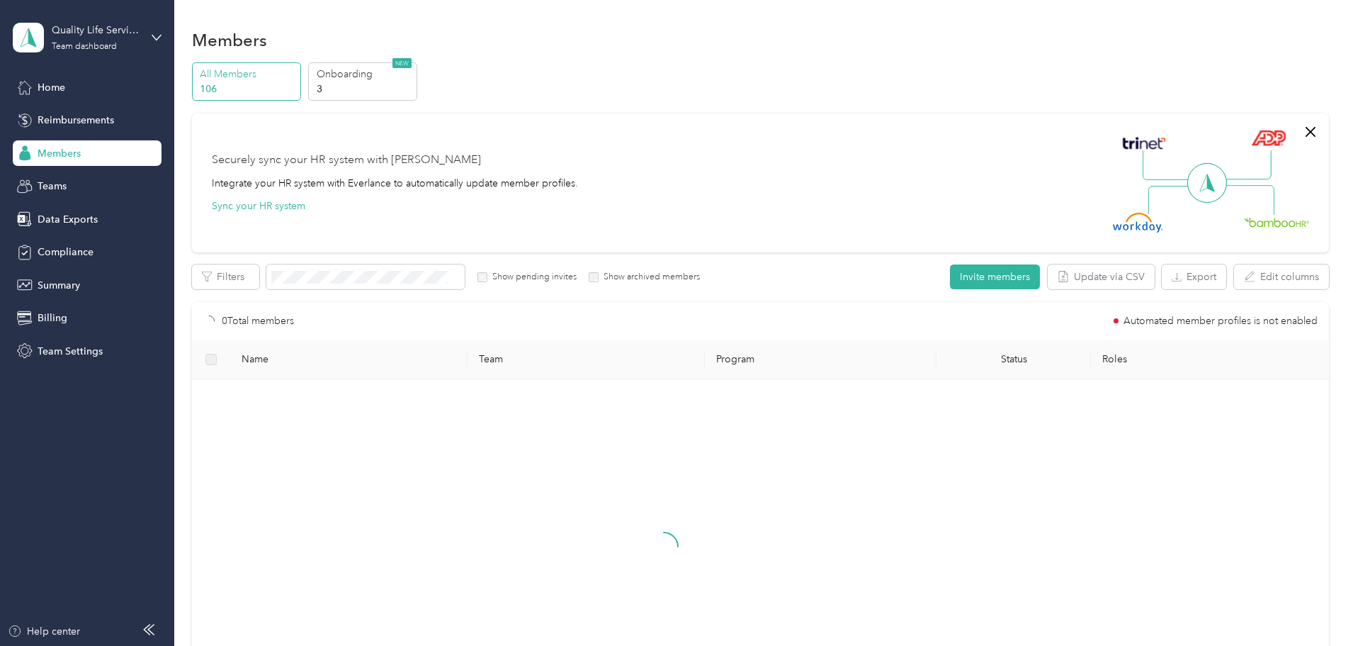  What do you see at coordinates (365, 74) in the screenshot?
I see `p: Onboarding` at bounding box center [365, 74].